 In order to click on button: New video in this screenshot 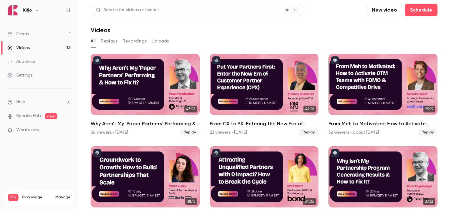, I will do `click(385, 10)`.